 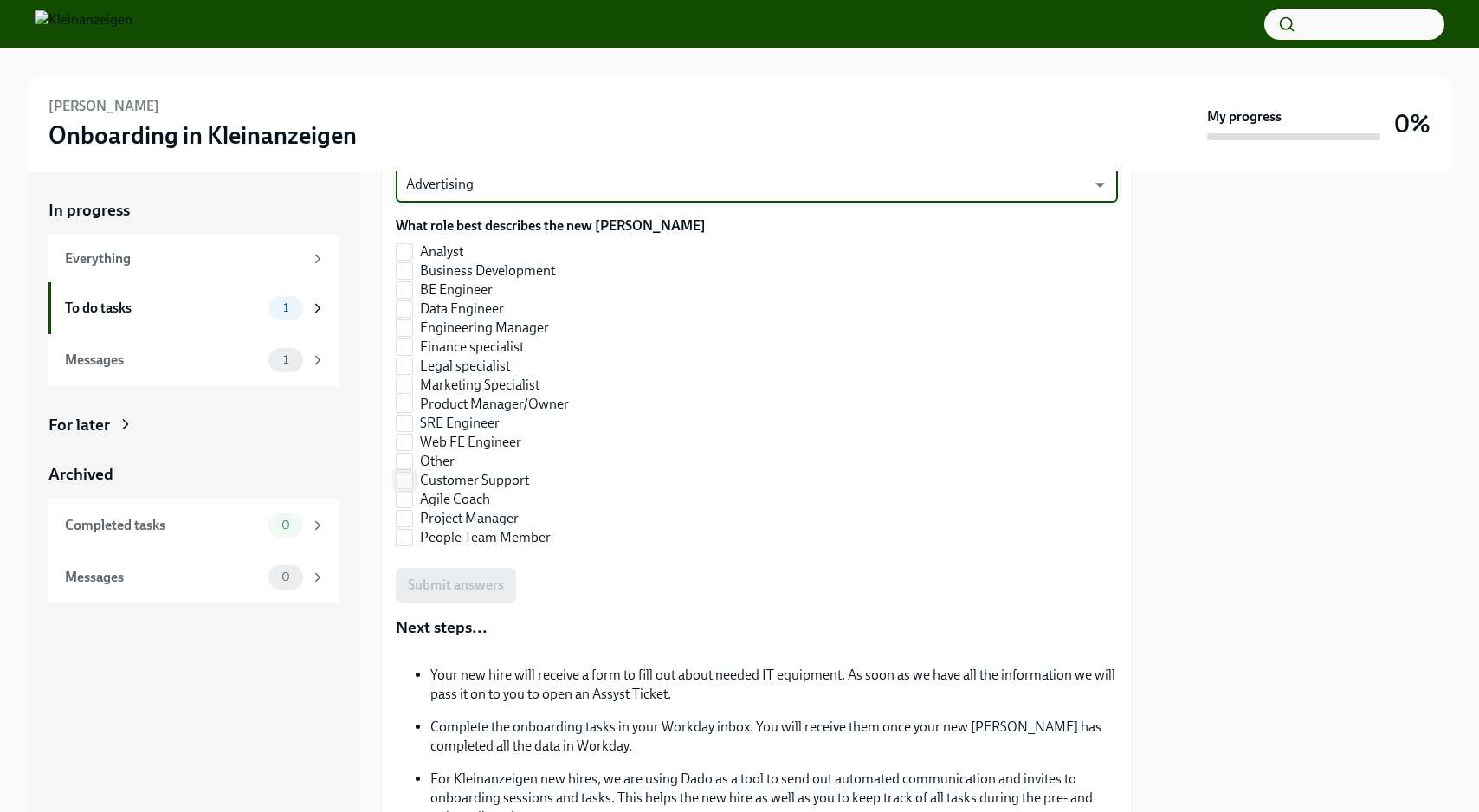 I want to click on p: Complete the onboarding tasks in your Workday inbox. You will receive them once your new [PERSON_..., so click(x=774, y=736).